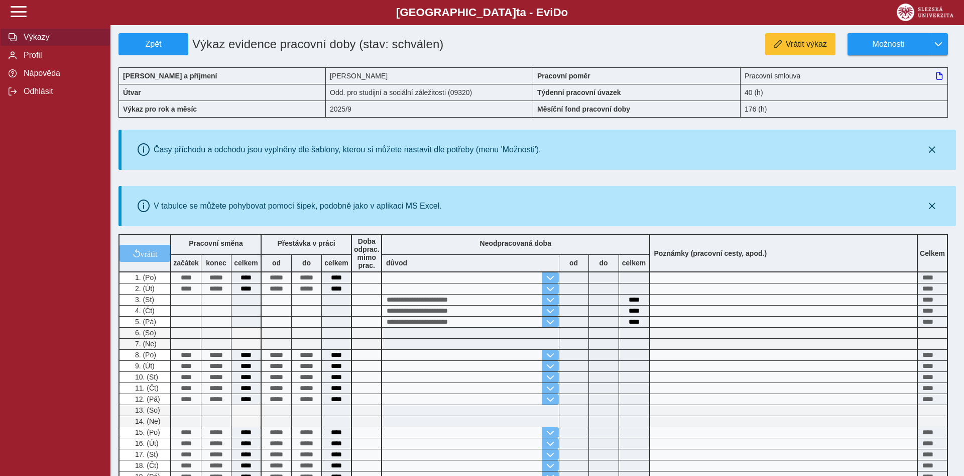  What do you see at coordinates (61, 37) in the screenshot?
I see `span: Výkazy` at bounding box center [61, 37].